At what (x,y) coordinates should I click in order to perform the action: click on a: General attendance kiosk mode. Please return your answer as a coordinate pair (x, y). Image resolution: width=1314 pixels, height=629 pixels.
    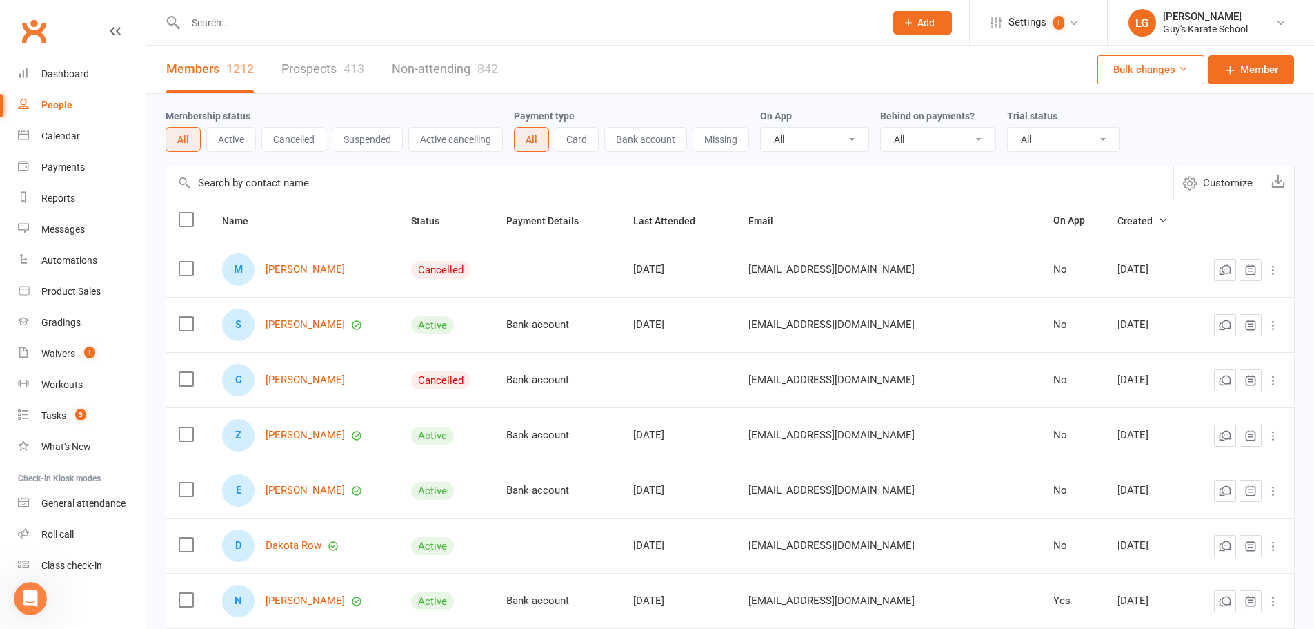
    Looking at the image, I should click on (81, 503).